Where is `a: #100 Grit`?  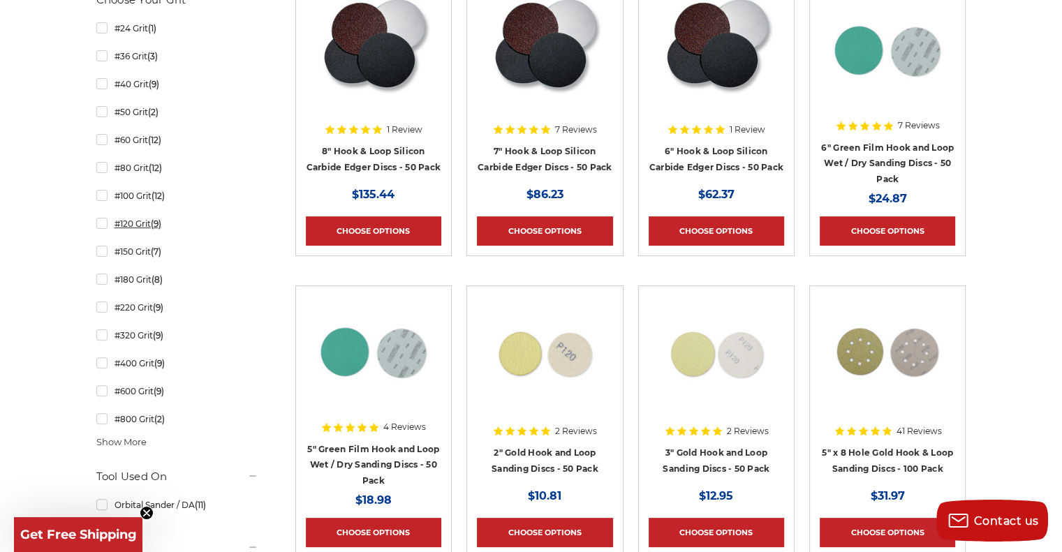 a: #100 Grit is located at coordinates (177, 195).